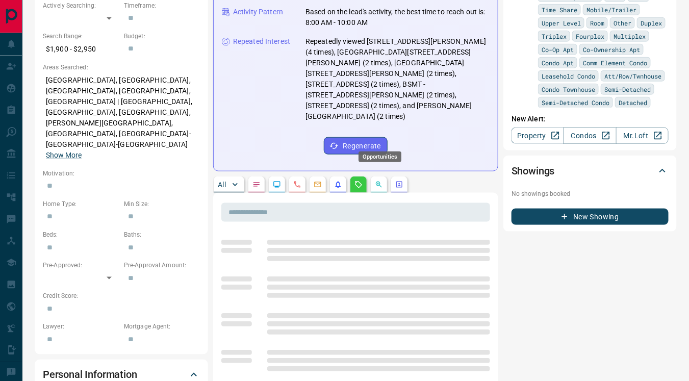 This screenshot has height=381, width=689. Describe the element at coordinates (258, 12) in the screenshot. I see `p: Activity Pattern` at that location.